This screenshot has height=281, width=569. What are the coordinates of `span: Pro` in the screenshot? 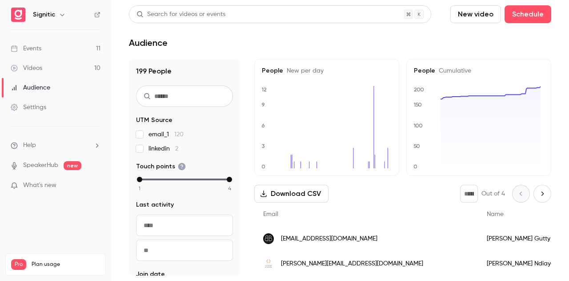 It's located at (19, 264).